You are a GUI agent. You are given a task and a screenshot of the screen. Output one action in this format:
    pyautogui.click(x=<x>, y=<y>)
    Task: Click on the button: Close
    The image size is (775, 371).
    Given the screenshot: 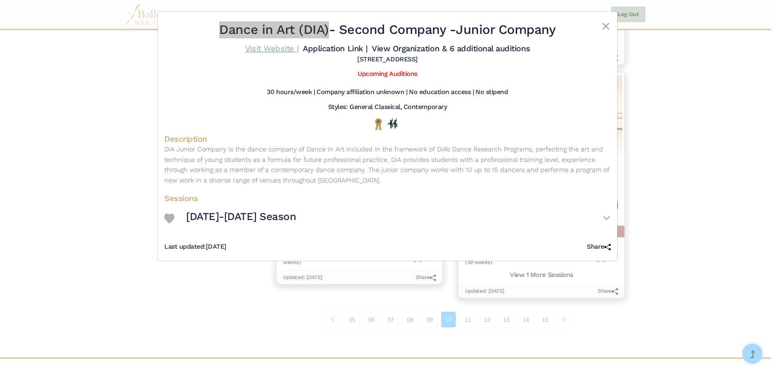 What is the action you would take?
    pyautogui.click(x=606, y=26)
    